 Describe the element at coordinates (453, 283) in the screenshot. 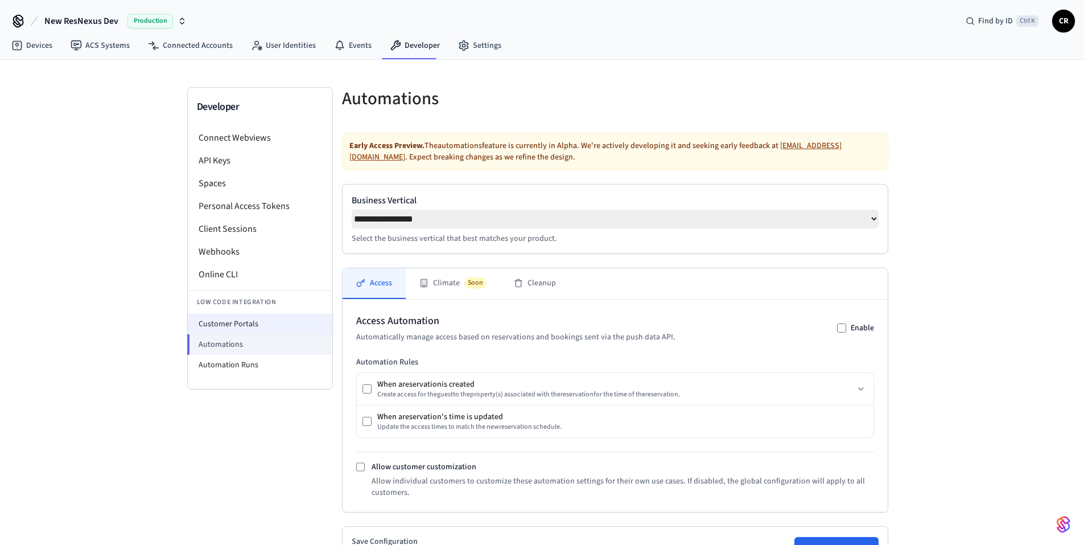

I see `button: ClimateSoon` at that location.